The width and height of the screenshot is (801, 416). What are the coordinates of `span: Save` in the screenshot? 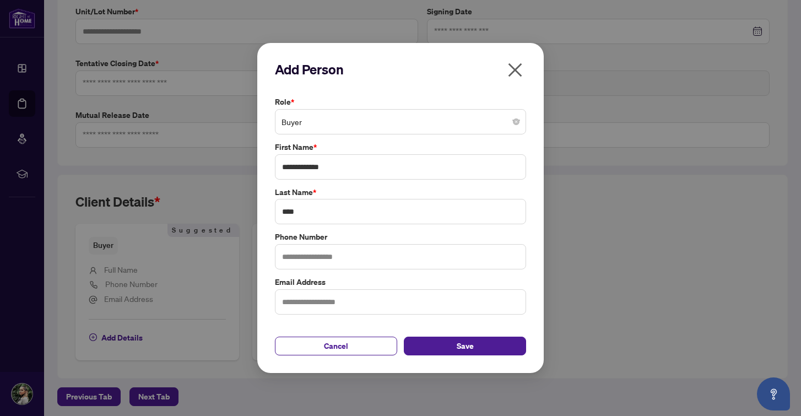 It's located at (465, 346).